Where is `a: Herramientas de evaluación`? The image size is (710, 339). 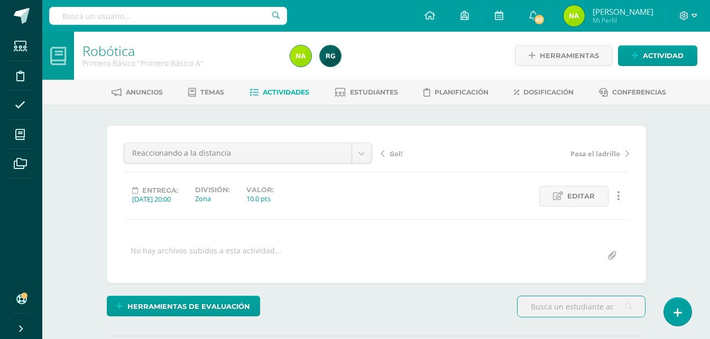 a: Herramientas de evaluación is located at coordinates (183, 306).